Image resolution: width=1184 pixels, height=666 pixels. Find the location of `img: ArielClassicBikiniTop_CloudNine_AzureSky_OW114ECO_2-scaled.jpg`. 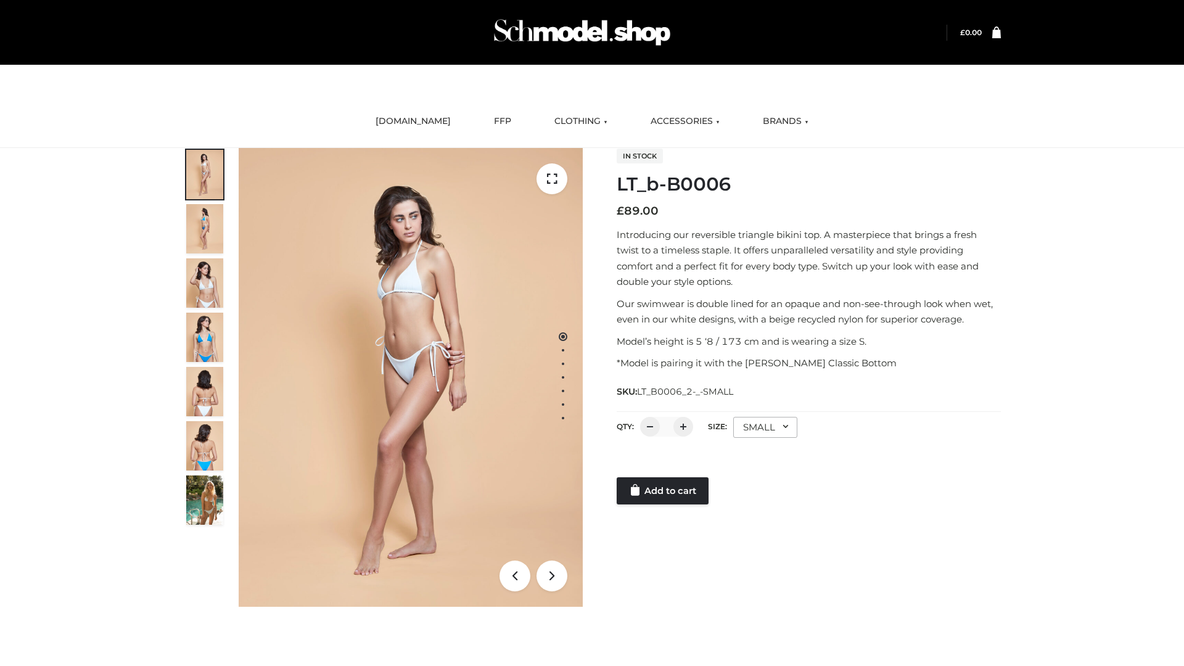

img: ArielClassicBikiniTop_CloudNine_AzureSky_OW114ECO_2-scaled.jpg is located at coordinates (205, 229).